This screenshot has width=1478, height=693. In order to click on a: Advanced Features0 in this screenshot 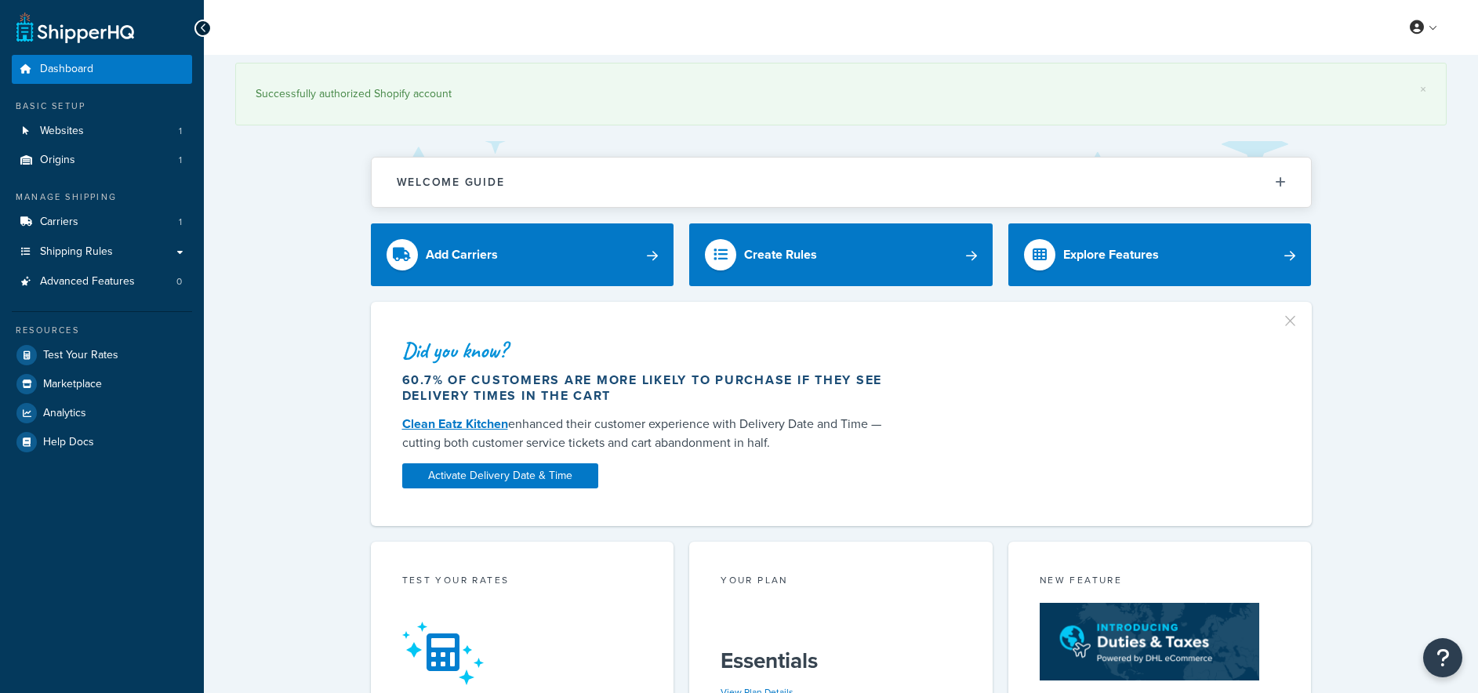, I will do `click(102, 282)`.